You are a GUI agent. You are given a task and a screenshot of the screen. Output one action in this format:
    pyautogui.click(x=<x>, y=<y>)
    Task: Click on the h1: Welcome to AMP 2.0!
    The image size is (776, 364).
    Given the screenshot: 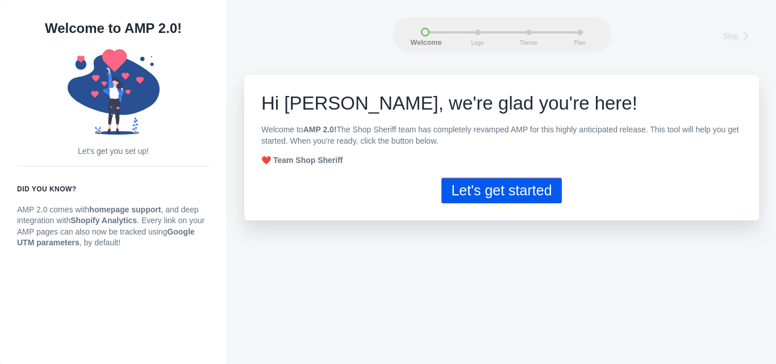 What is the action you would take?
    pyautogui.click(x=113, y=28)
    